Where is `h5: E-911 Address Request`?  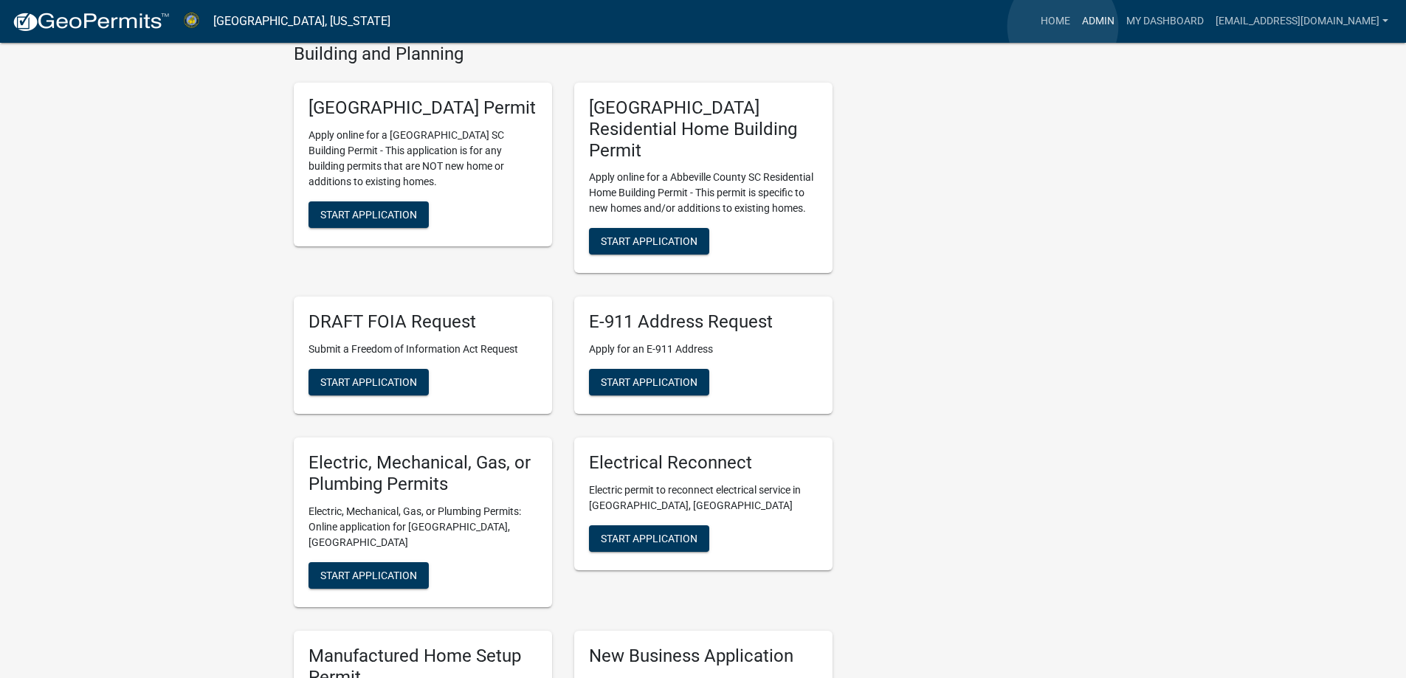 h5: E-911 Address Request is located at coordinates (703, 322).